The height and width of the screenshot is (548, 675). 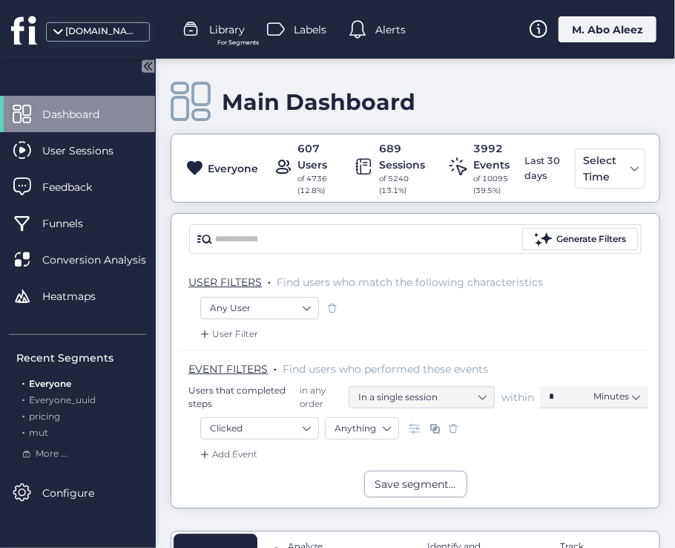 What do you see at coordinates (391, 30) in the screenshot?
I see `span: Alerts` at bounding box center [391, 30].